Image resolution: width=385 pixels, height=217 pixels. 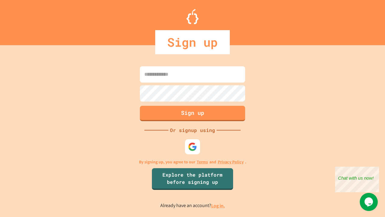 I want to click on a: Explore the platform before signing up, so click(x=193, y=179).